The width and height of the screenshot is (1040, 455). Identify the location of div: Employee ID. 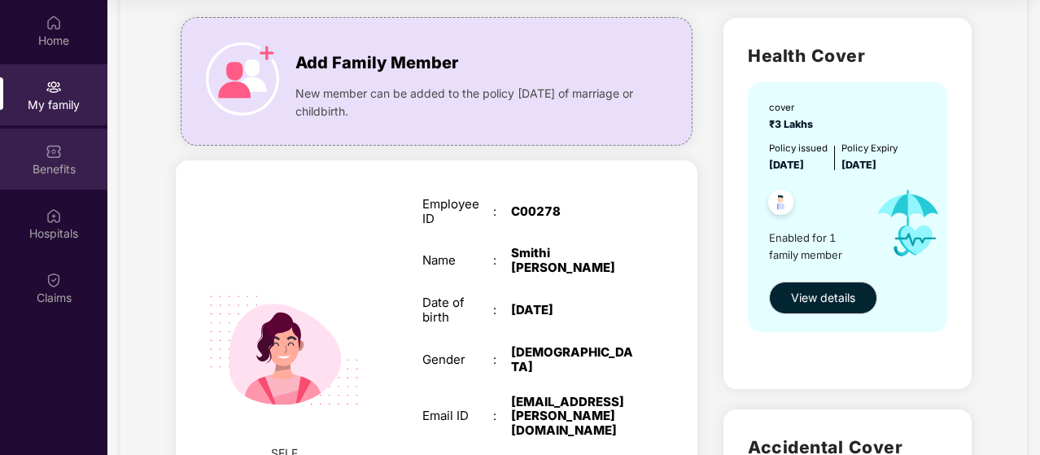
(457, 212).